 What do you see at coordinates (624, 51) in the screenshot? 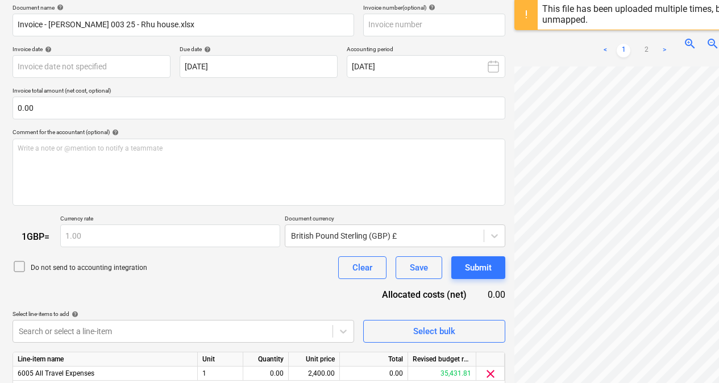
I see `a: Page 1 is your current page` at bounding box center [624, 51].